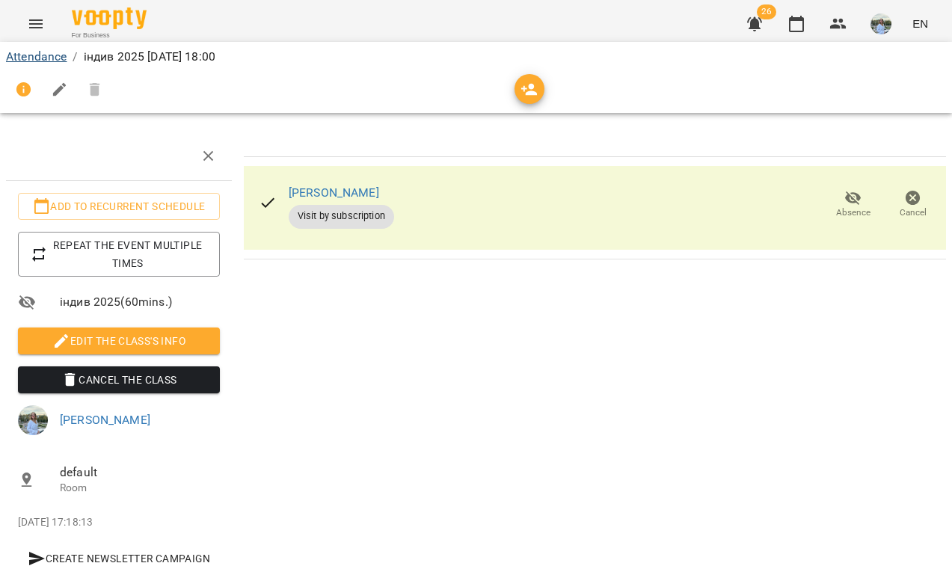  I want to click on button: Edit the class's Info, so click(119, 341).